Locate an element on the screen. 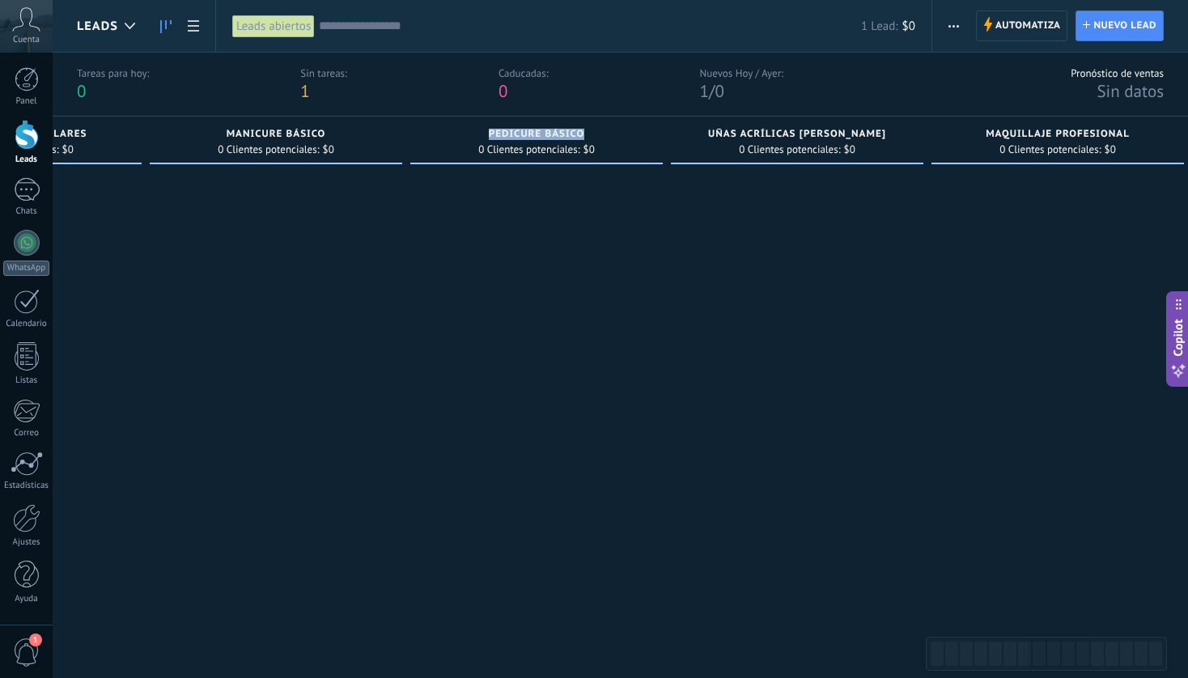  a: Nuevo lead is located at coordinates (1119, 26).